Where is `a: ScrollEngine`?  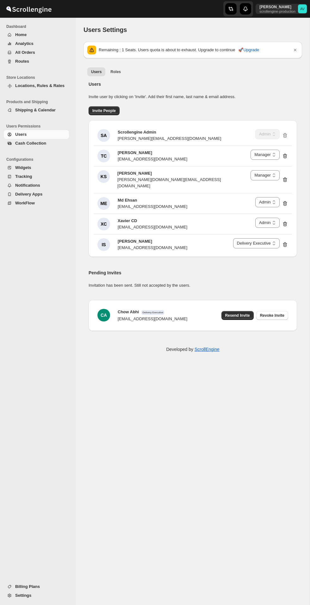
a: ScrollEngine is located at coordinates (207, 349).